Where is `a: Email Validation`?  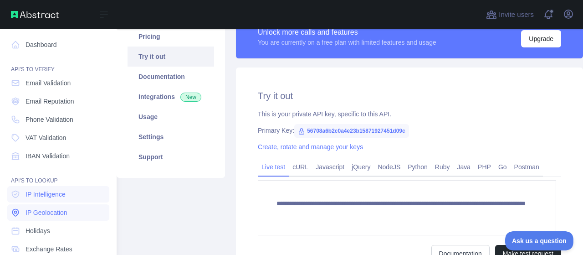
a: Email Validation is located at coordinates (58, 83).